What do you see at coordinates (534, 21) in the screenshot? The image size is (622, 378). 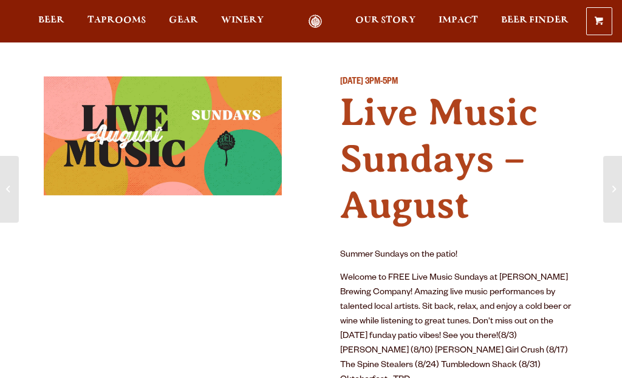 I see `a: Beer Finder` at bounding box center [534, 21].